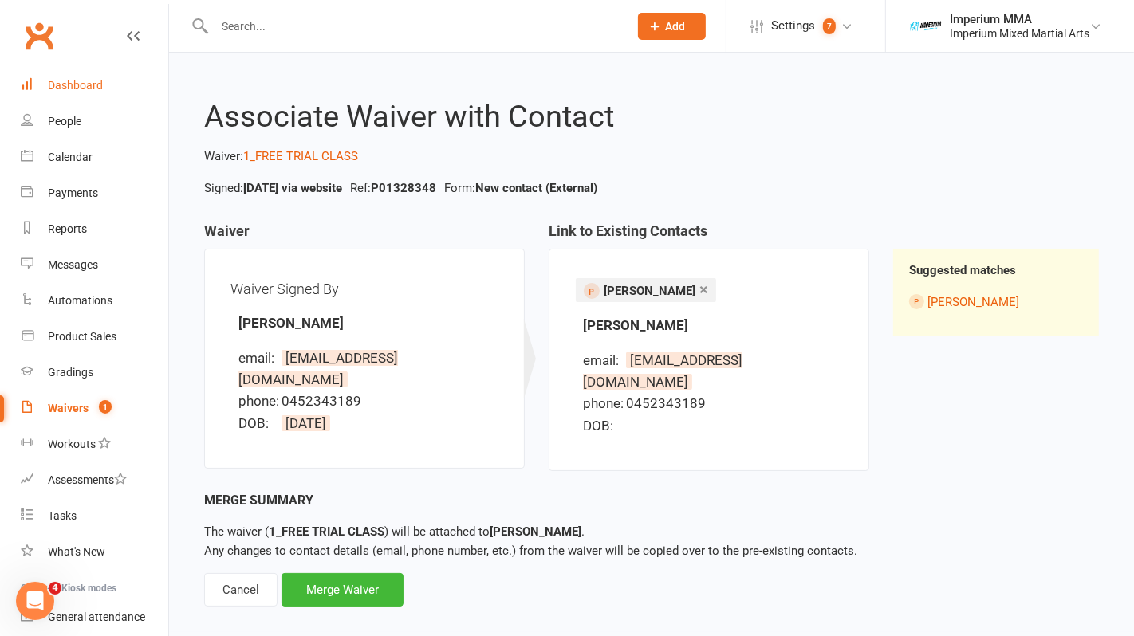 The image size is (1134, 636). I want to click on a: Calendar, so click(94, 157).